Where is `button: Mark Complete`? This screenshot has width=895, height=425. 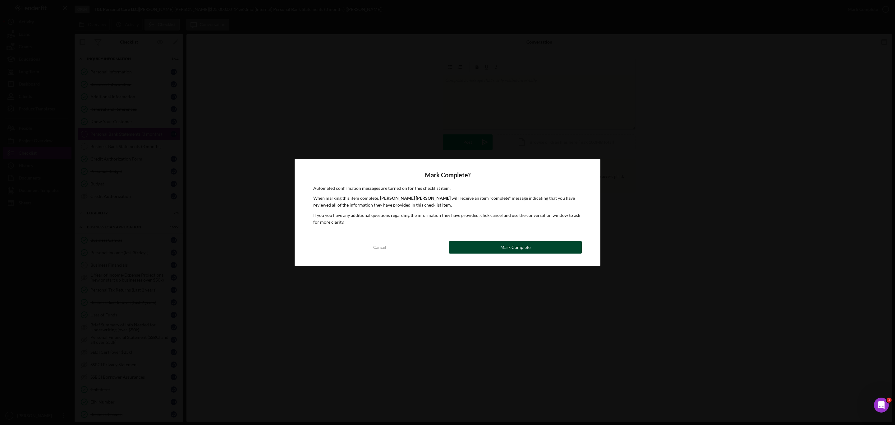 button: Mark Complete is located at coordinates (515, 247).